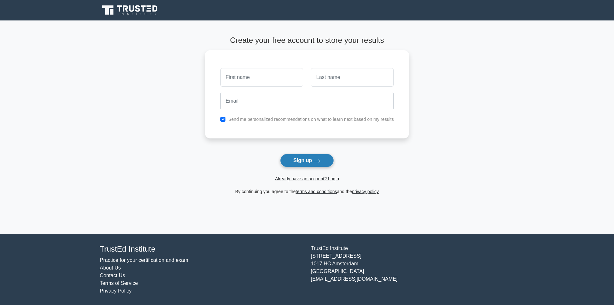 This screenshot has width=614, height=305. I want to click on a: Contact Us, so click(112, 275).